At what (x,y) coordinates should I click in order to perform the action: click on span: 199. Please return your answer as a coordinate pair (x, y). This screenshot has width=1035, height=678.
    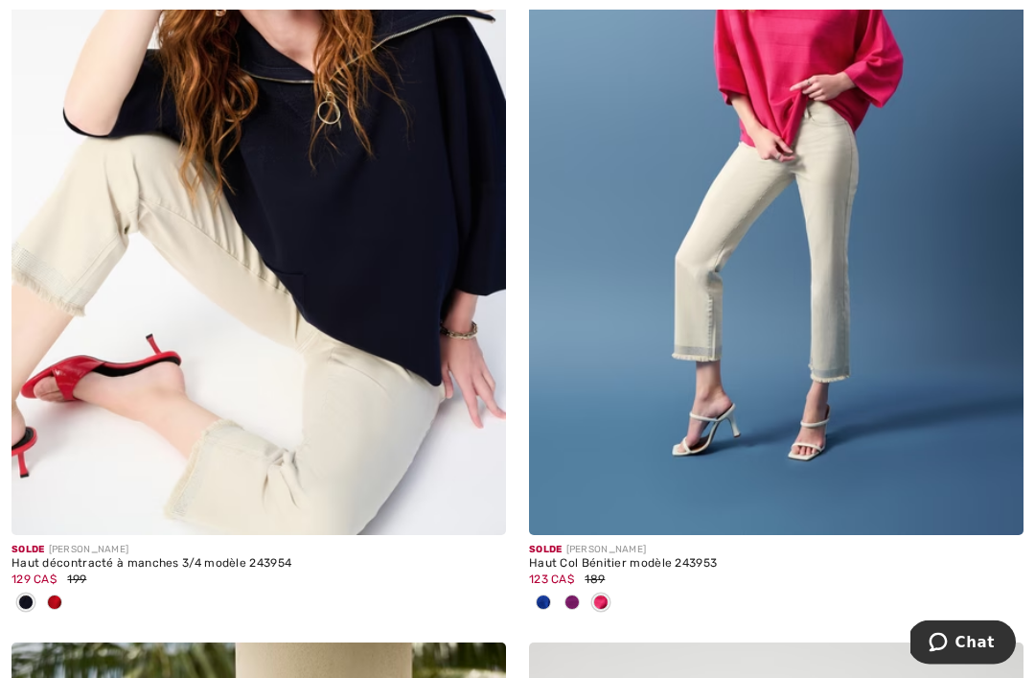
    Looking at the image, I should click on (77, 580).